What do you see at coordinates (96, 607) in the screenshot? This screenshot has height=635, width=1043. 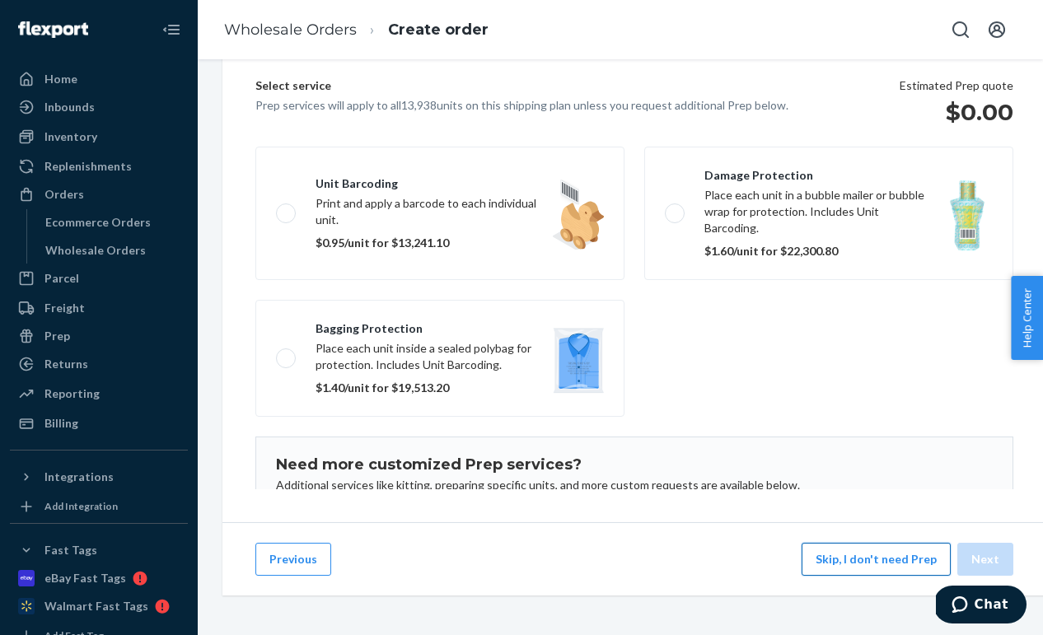 I see `div: Walmart Fast Tags` at bounding box center [96, 607].